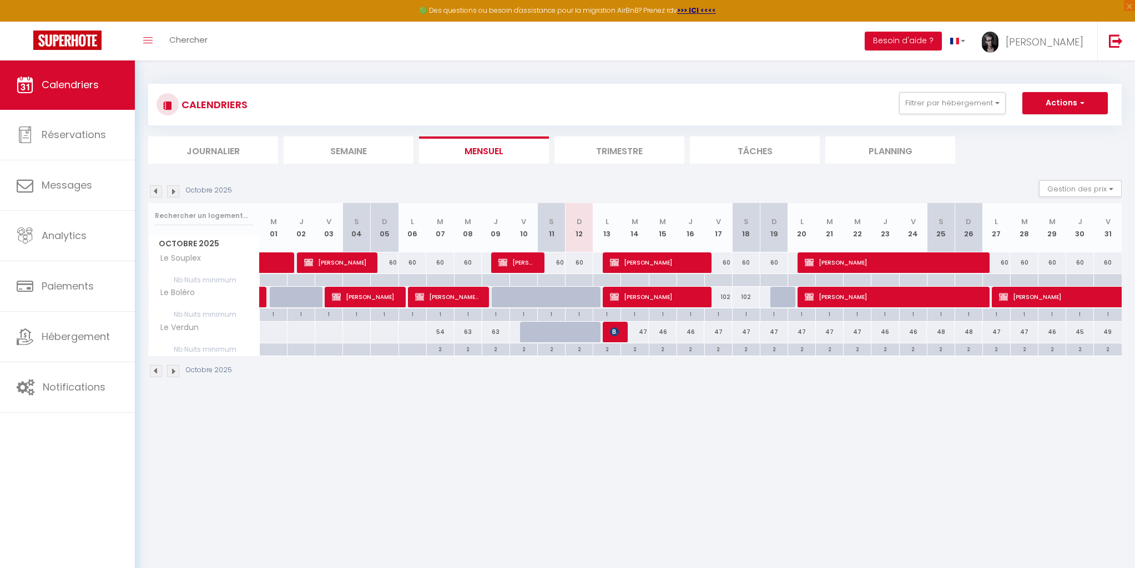  I want to click on th: 13, so click(607, 228).